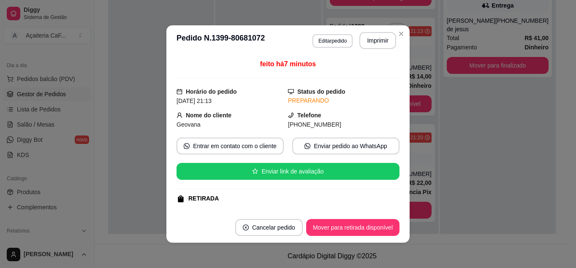 The image size is (576, 268). Describe the element at coordinates (346, 146) in the screenshot. I see `button: whats-appEnviar pedido ao WhatsApp` at that location.